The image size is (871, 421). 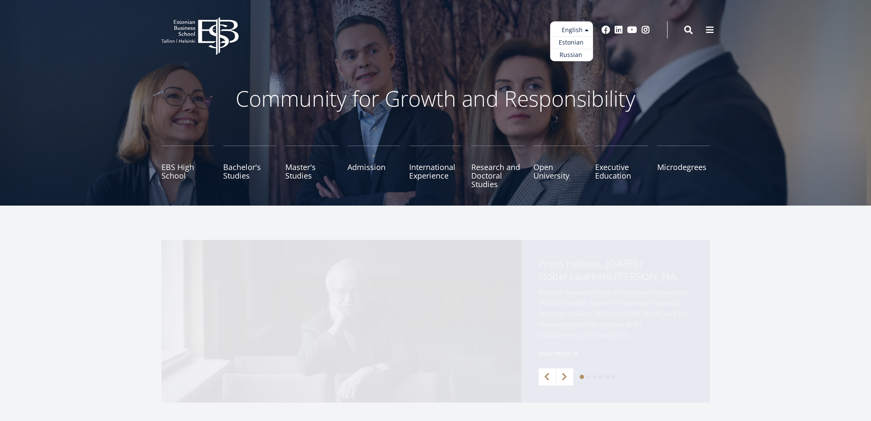 What do you see at coordinates (436, 98) in the screenshot?
I see `p: Community for Growth and Responsibility` at bounding box center [436, 98].